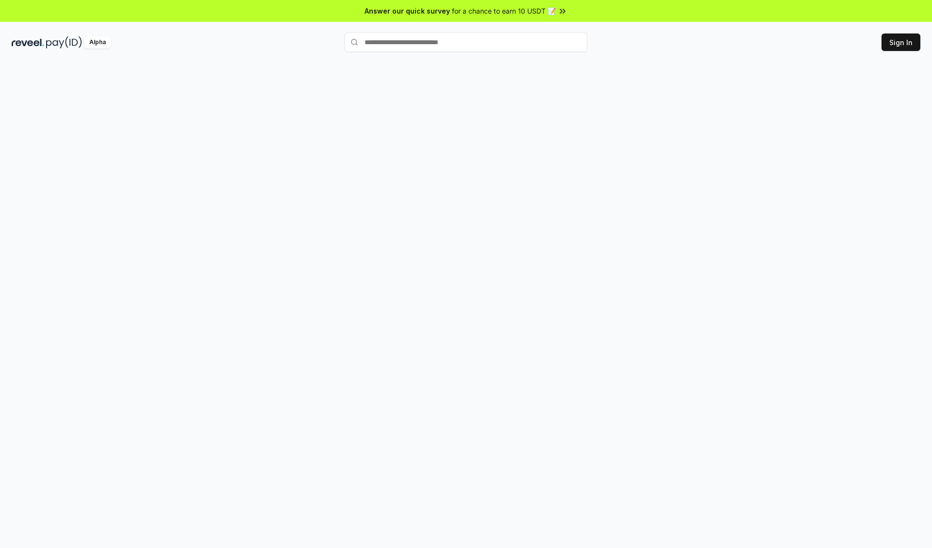  What do you see at coordinates (64, 42) in the screenshot?
I see `img: pay_id` at bounding box center [64, 42].